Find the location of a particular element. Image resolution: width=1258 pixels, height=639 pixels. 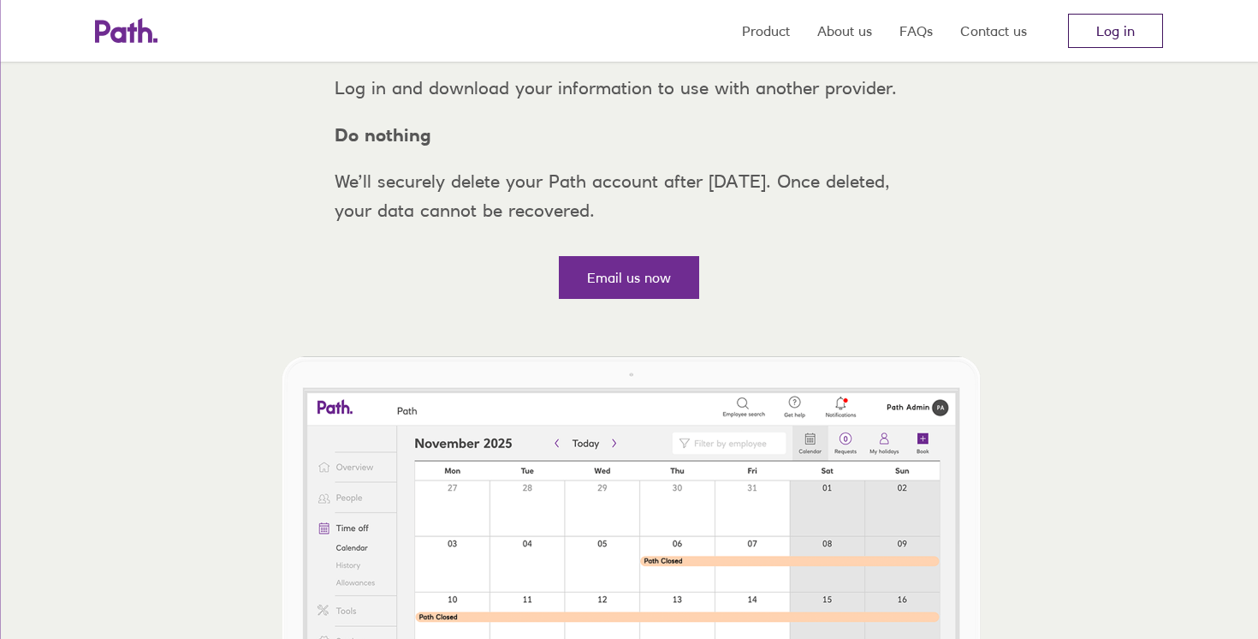

a: Email us now is located at coordinates (629, 277).